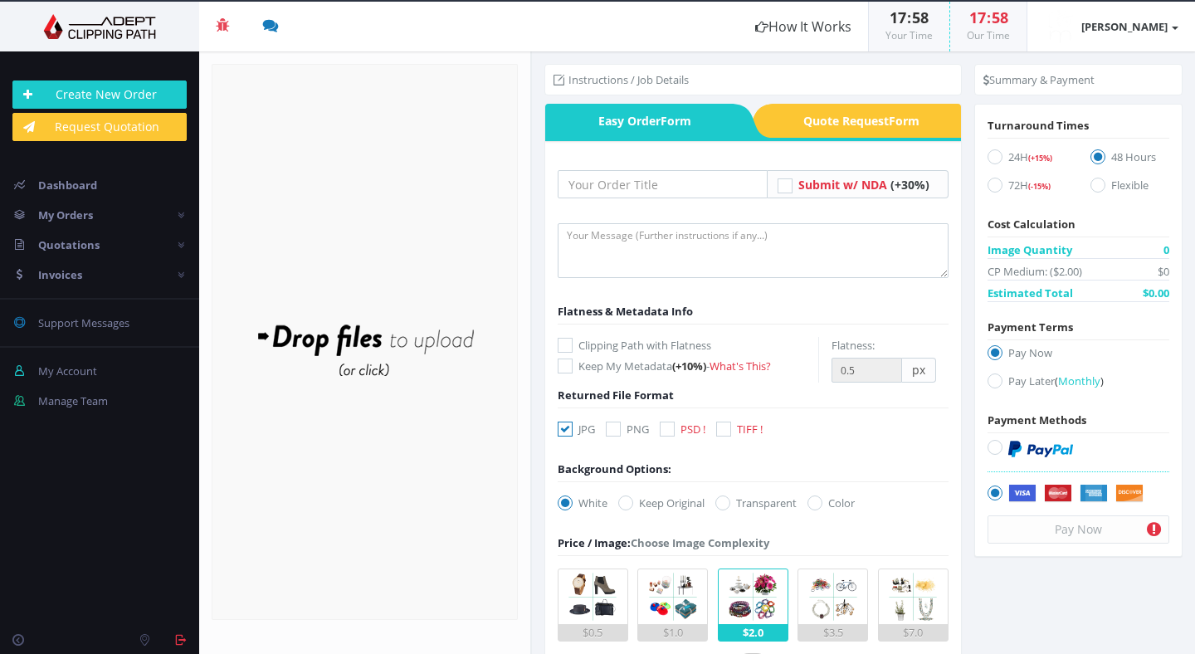 The width and height of the screenshot is (1195, 654). What do you see at coordinates (663, 543) in the screenshot?
I see `div: Choose Image Complexity` at bounding box center [663, 543].